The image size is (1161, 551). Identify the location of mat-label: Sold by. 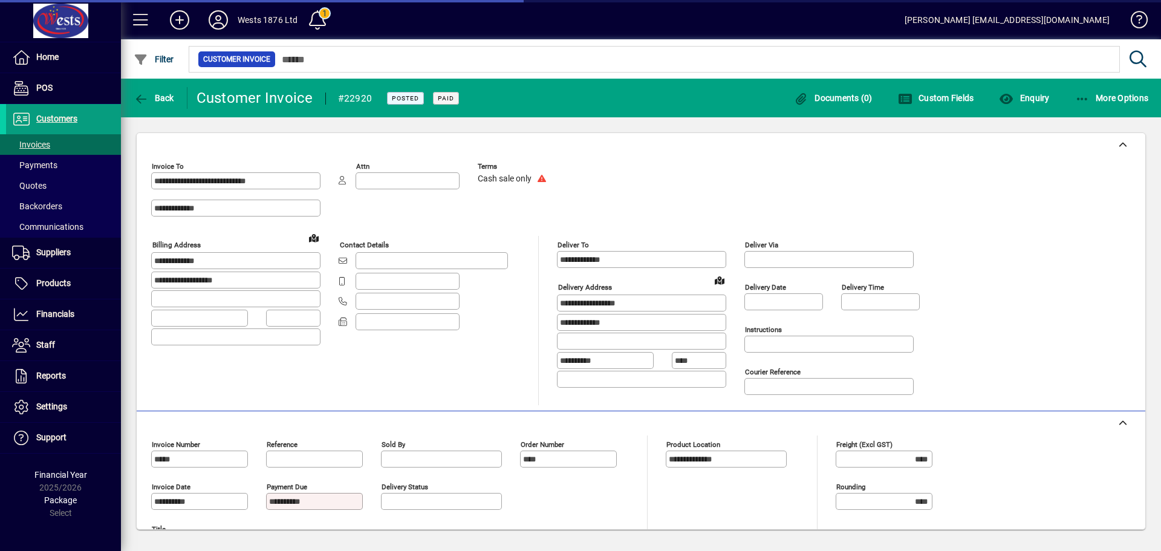
(393, 444).